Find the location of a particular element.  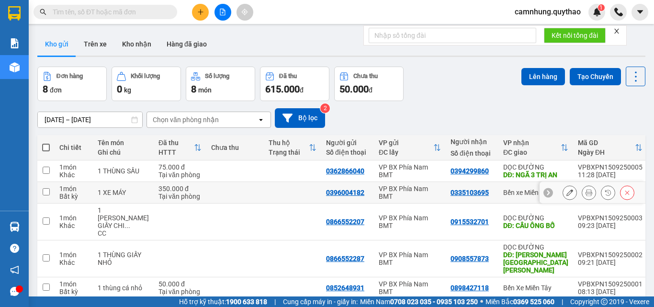

div: Tại văn phòng is located at coordinates (180, 291).